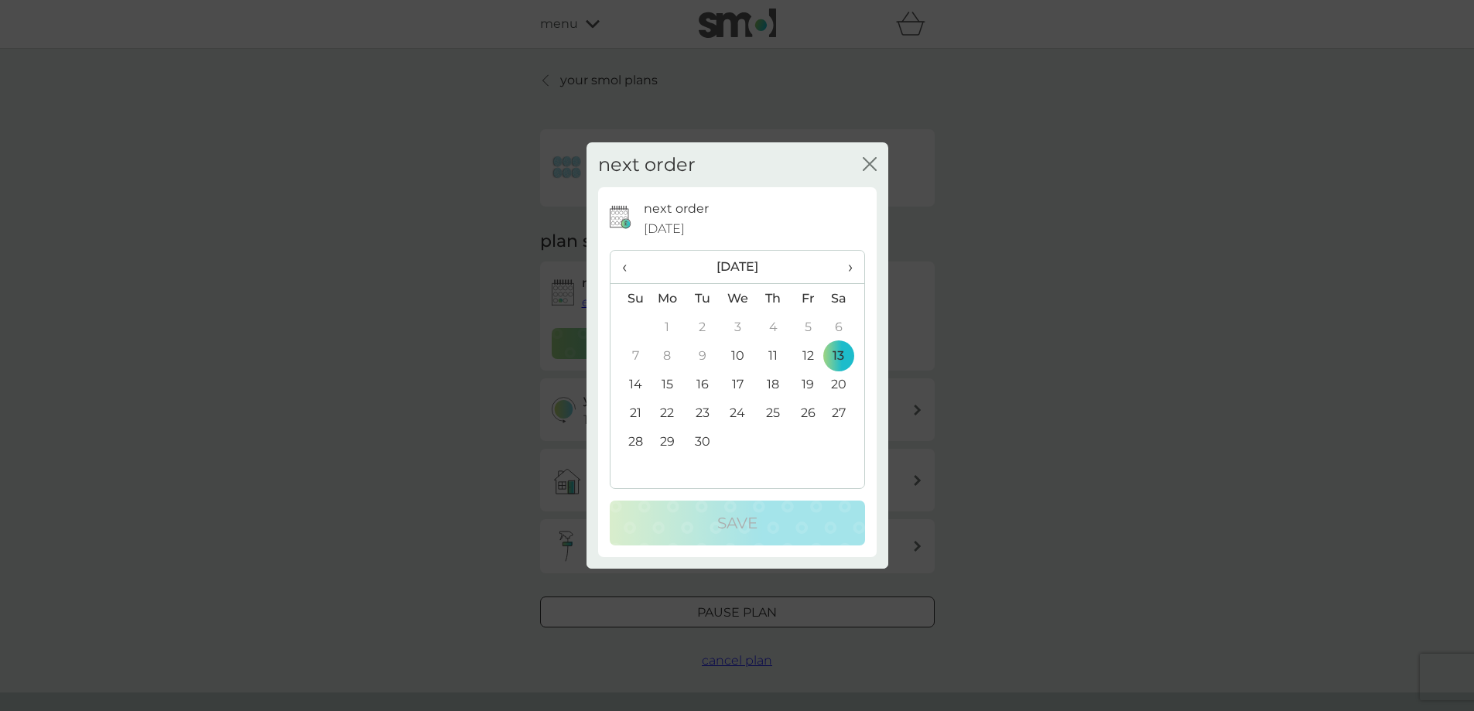  What do you see at coordinates (668, 412) in the screenshot?
I see `td: 22` at bounding box center [668, 412].